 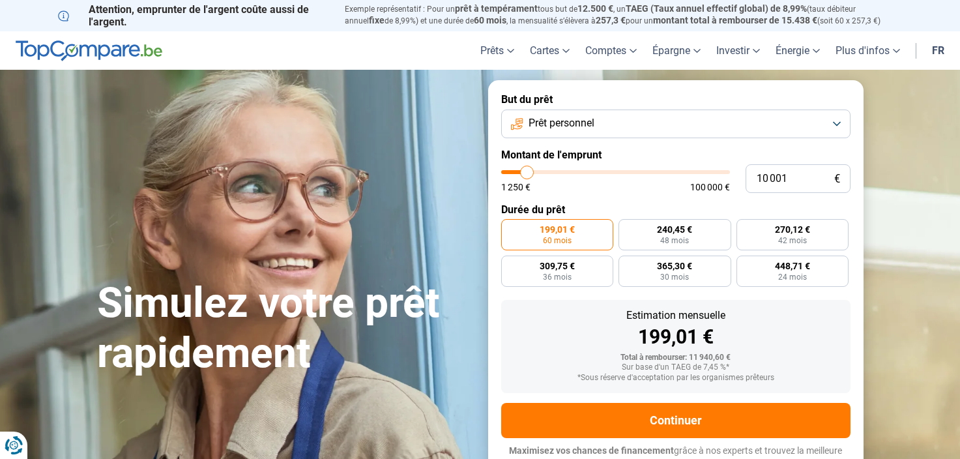 What do you see at coordinates (675, 266) in the screenshot?
I see `span: 365,30 €` at bounding box center [675, 266].